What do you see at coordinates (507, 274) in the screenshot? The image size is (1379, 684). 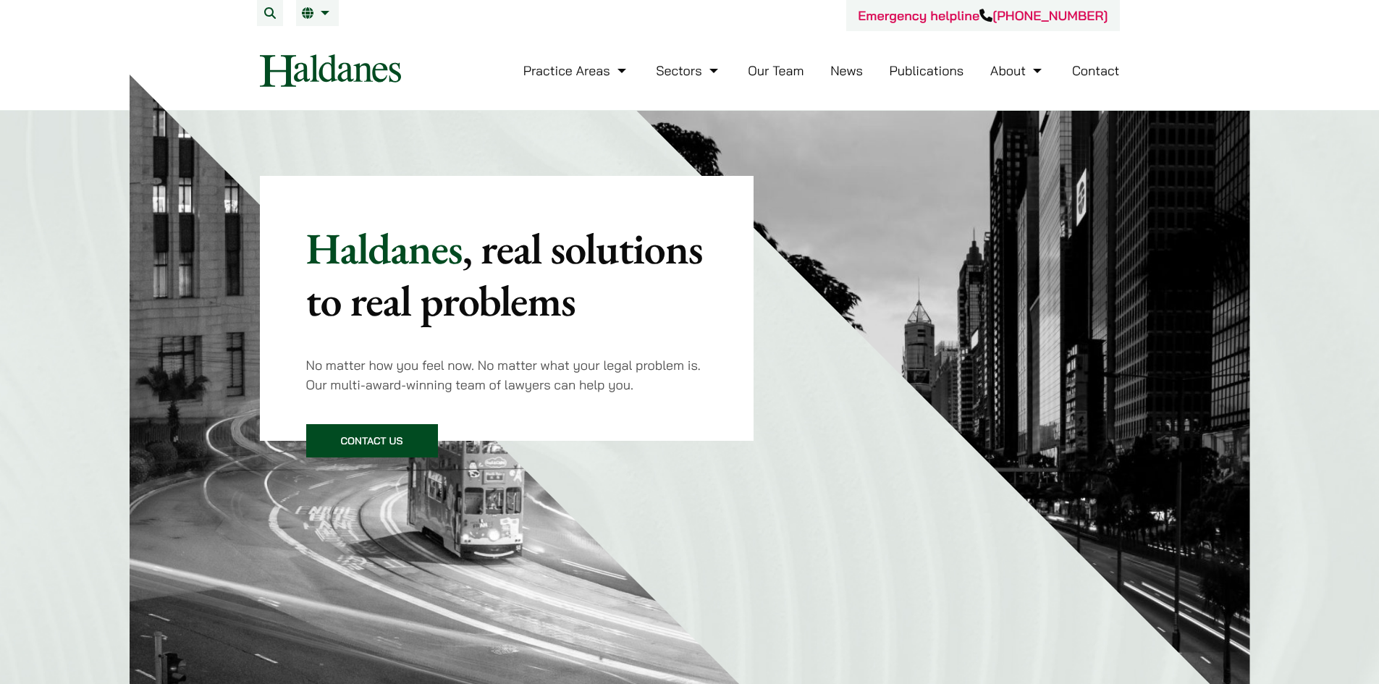 I see `p: Haldanes` at bounding box center [507, 274].